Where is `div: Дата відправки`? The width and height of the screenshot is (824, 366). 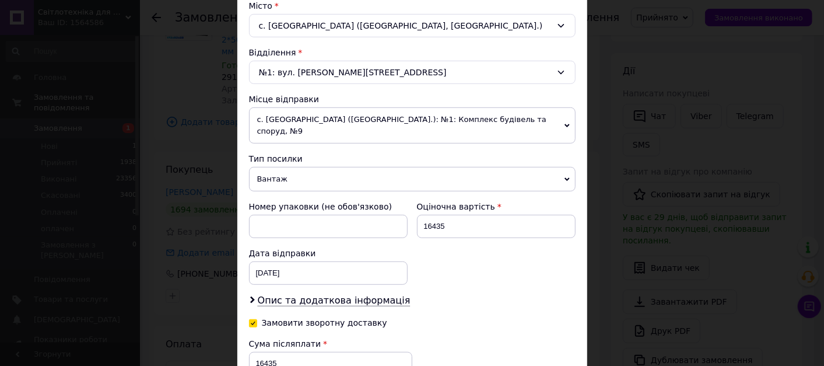 div: Дата відправки is located at coordinates (328, 253).